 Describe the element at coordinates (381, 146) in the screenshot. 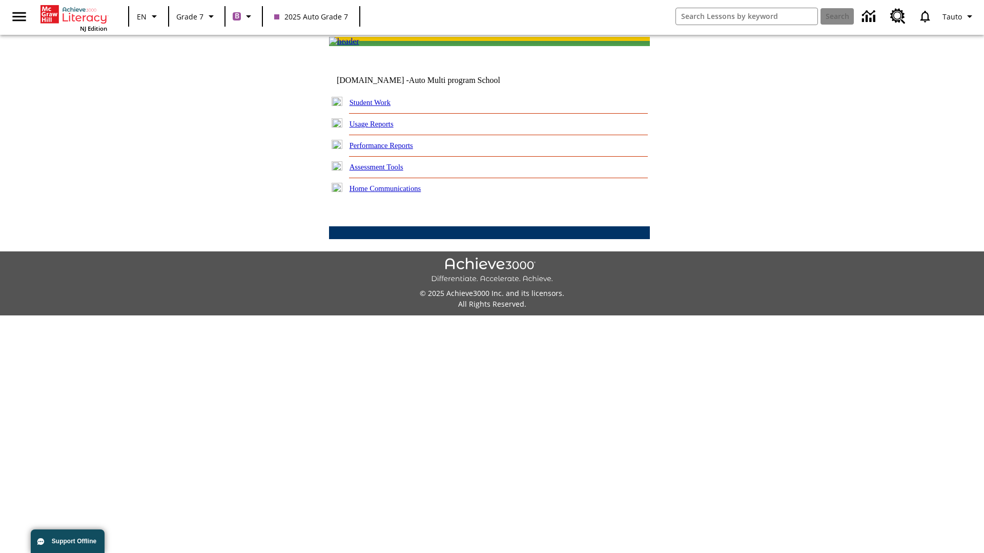

I see `a: Performance Reports` at that location.